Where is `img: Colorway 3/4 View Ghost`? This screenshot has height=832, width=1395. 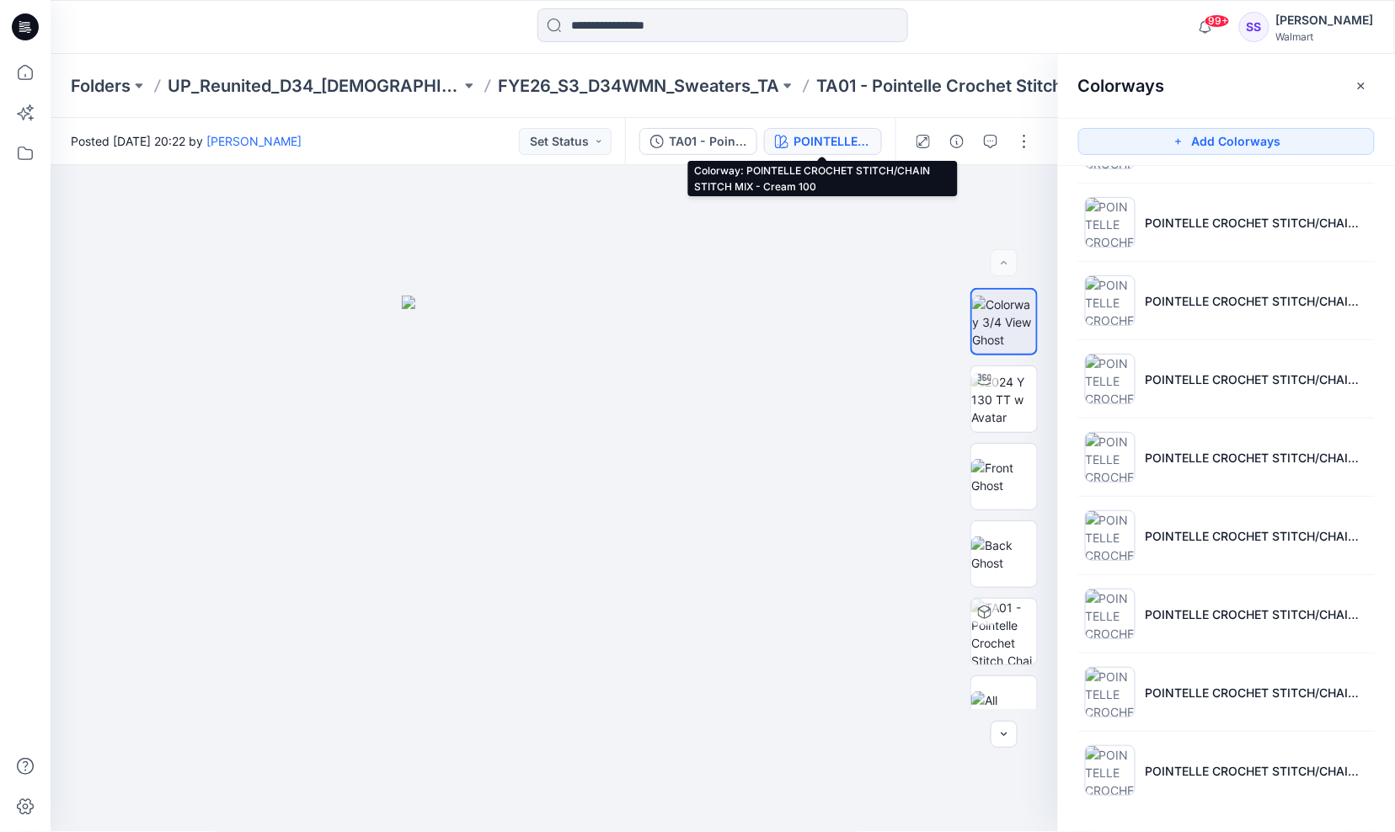 img: Colorway 3/4 View Ghost is located at coordinates (1004, 322).